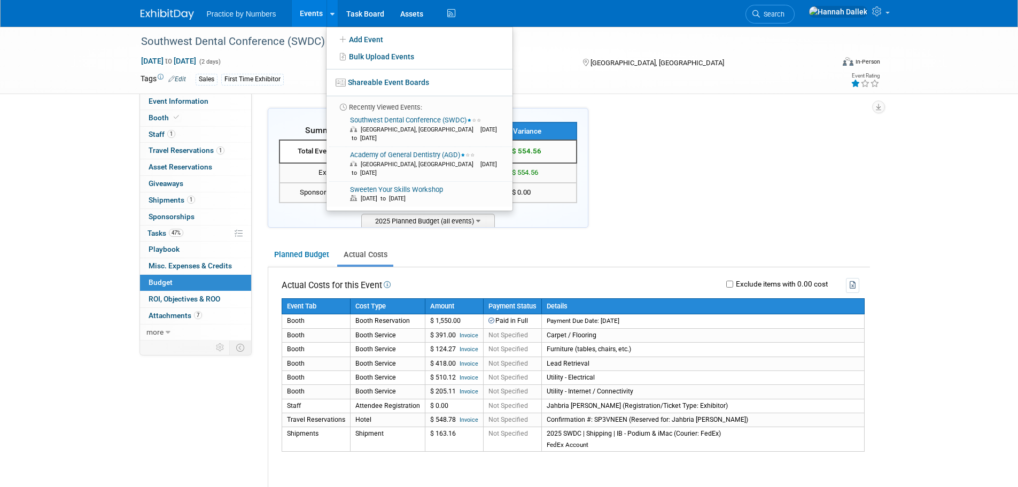 Image resolution: width=1018 pixels, height=487 pixels. I want to click on span: Booth, so click(165, 118).